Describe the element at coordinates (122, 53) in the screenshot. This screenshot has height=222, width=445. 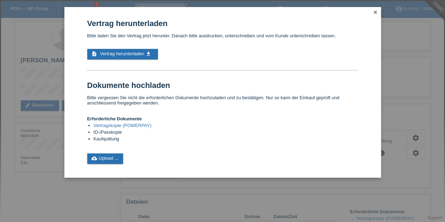
I see `span: Vertrag herunterladen` at that location.